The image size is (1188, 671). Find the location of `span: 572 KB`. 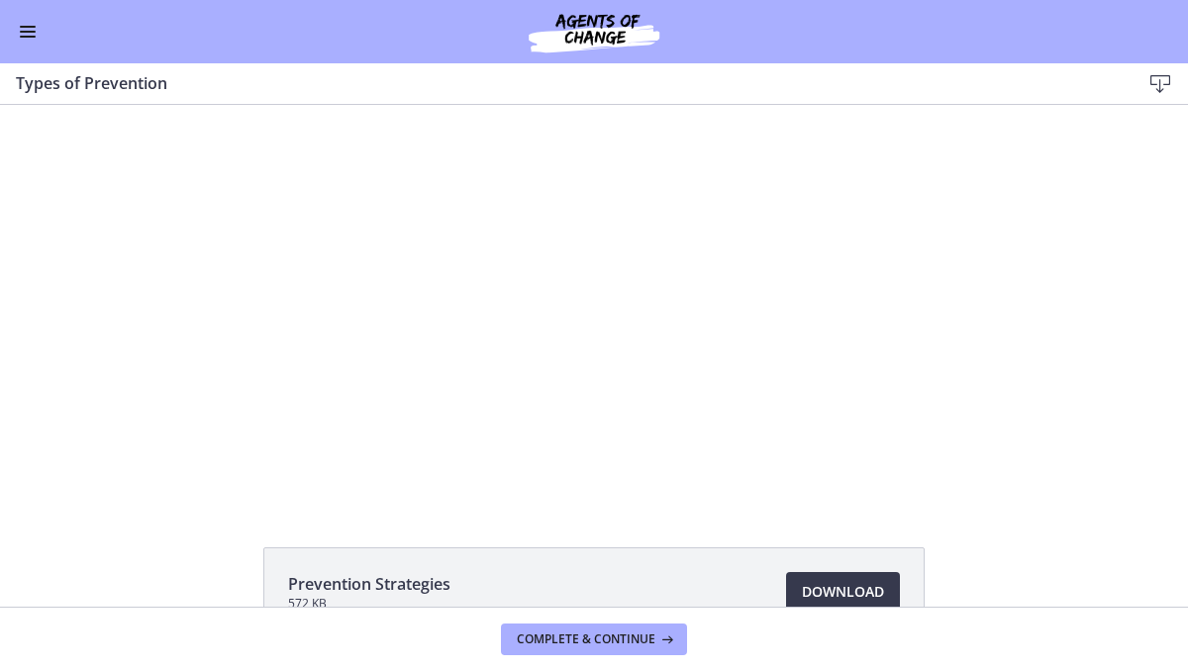

span: 572 KB is located at coordinates (369, 604).